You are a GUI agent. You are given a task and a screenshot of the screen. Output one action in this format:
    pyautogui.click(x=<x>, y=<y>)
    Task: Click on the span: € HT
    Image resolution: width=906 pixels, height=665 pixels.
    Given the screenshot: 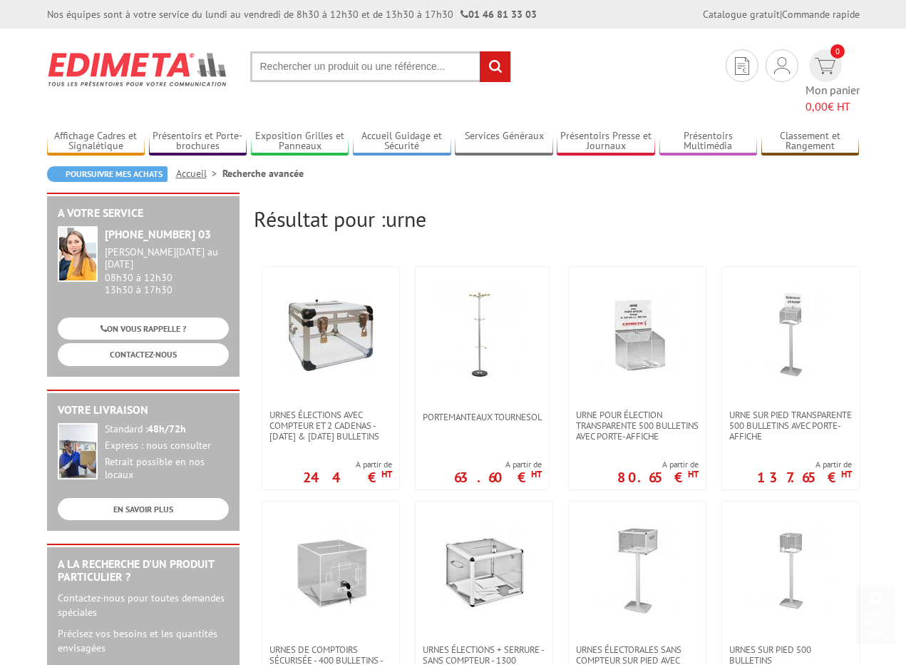 What is the action you would take?
    pyautogui.click(x=833, y=106)
    